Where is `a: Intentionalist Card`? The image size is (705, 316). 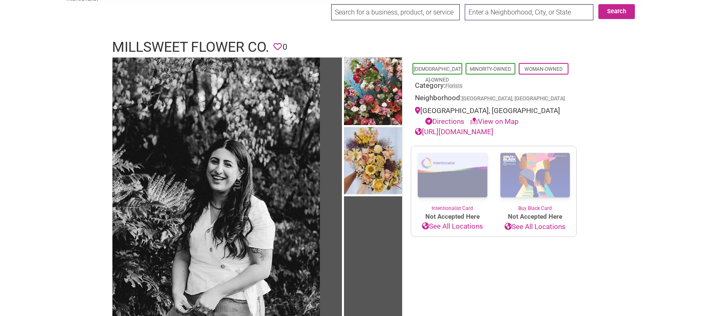
a: Intentionalist Card is located at coordinates (452, 179).